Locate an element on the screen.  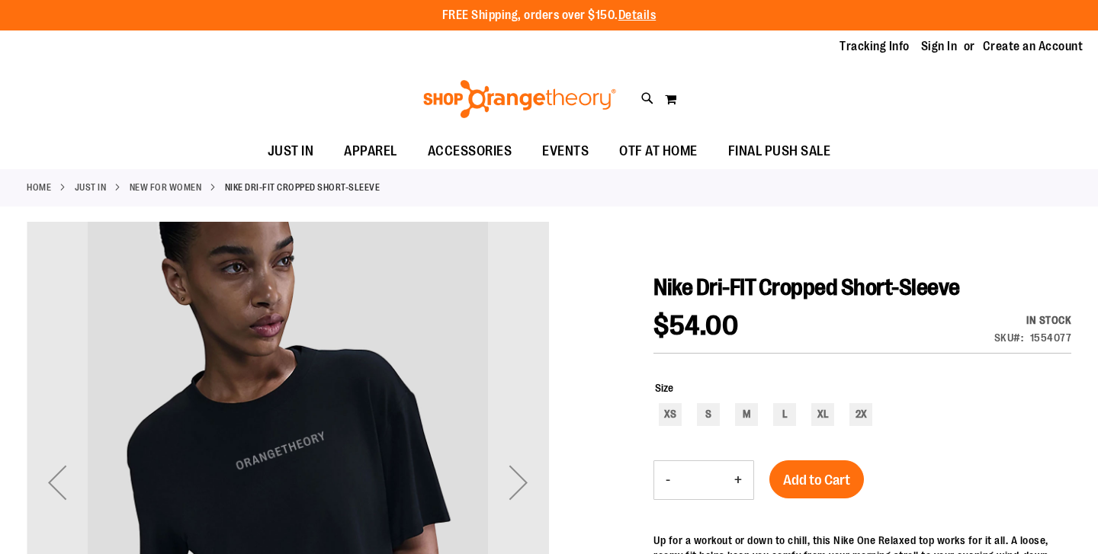
a: Home is located at coordinates (39, 188).